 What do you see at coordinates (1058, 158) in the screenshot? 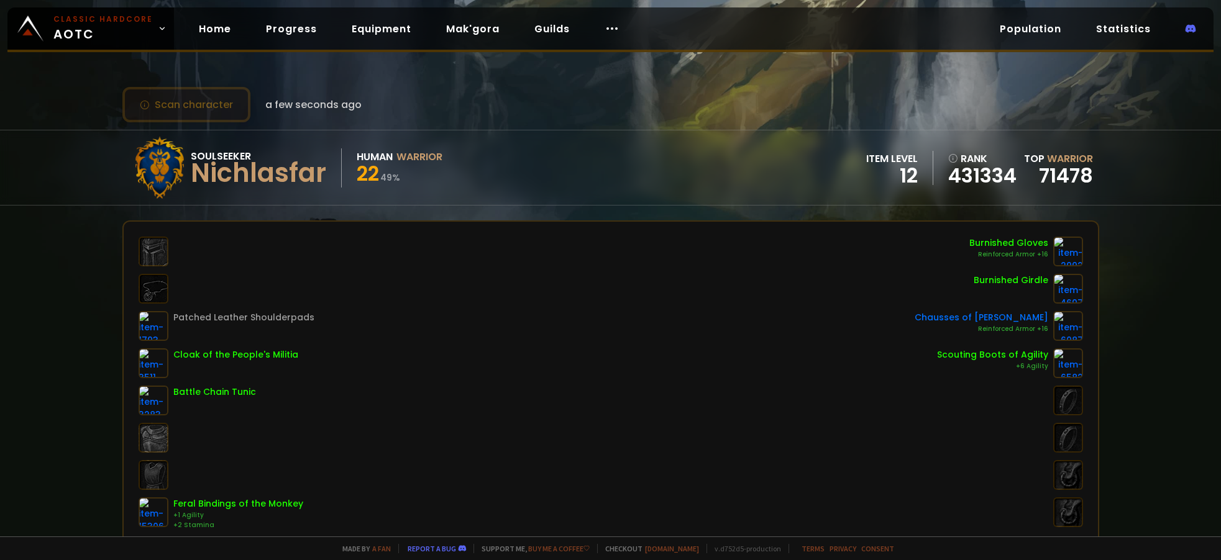
I see `div: Top` at bounding box center [1058, 158].